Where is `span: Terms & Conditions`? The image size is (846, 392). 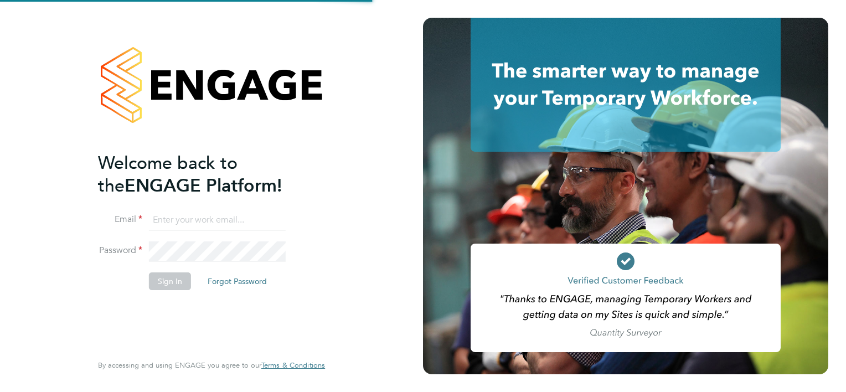 span: Terms & Conditions is located at coordinates (293, 365).